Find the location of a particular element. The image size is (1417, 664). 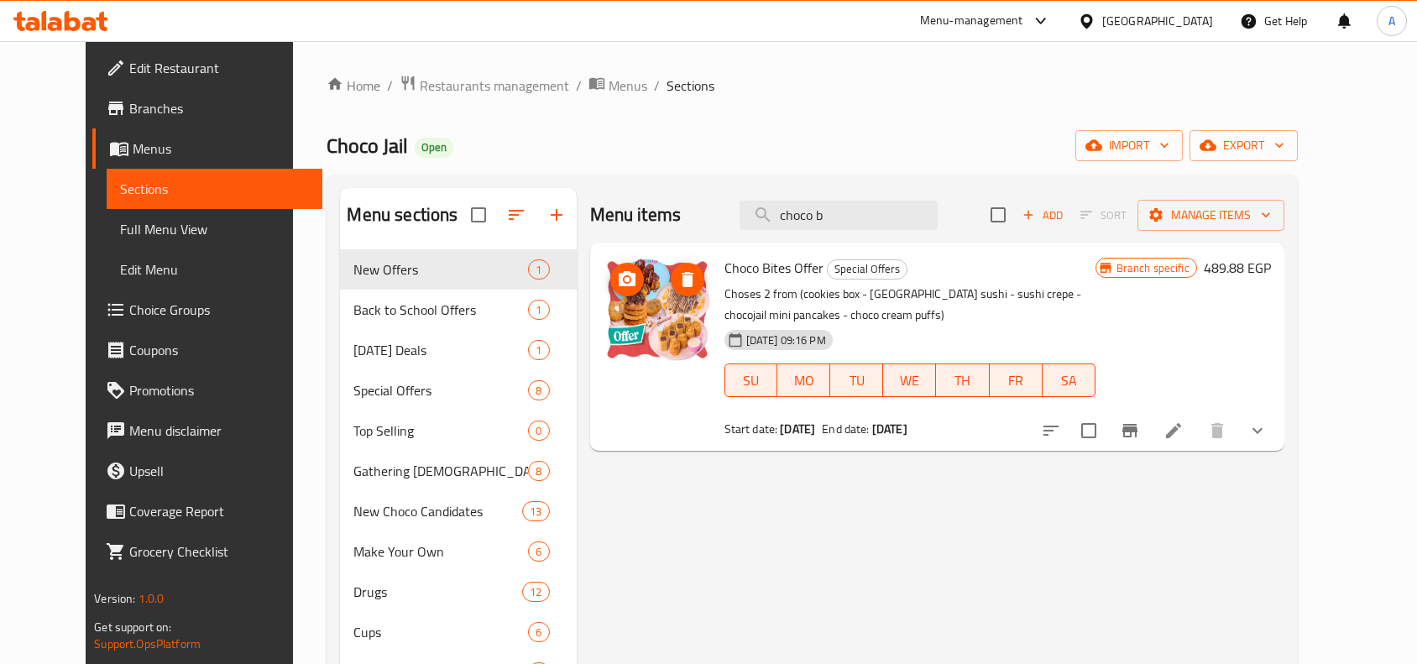

span: Make Your Own is located at coordinates (441, 551).